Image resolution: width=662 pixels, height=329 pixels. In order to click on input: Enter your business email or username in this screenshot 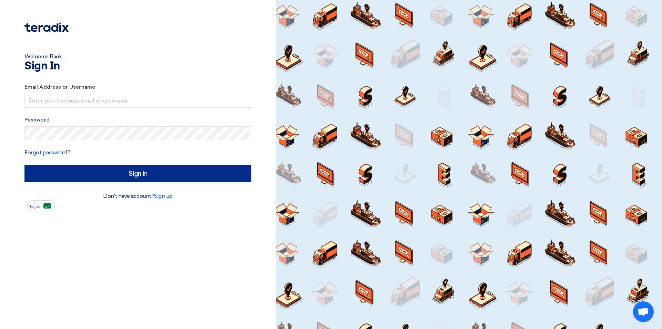, I will do `click(138, 101)`.